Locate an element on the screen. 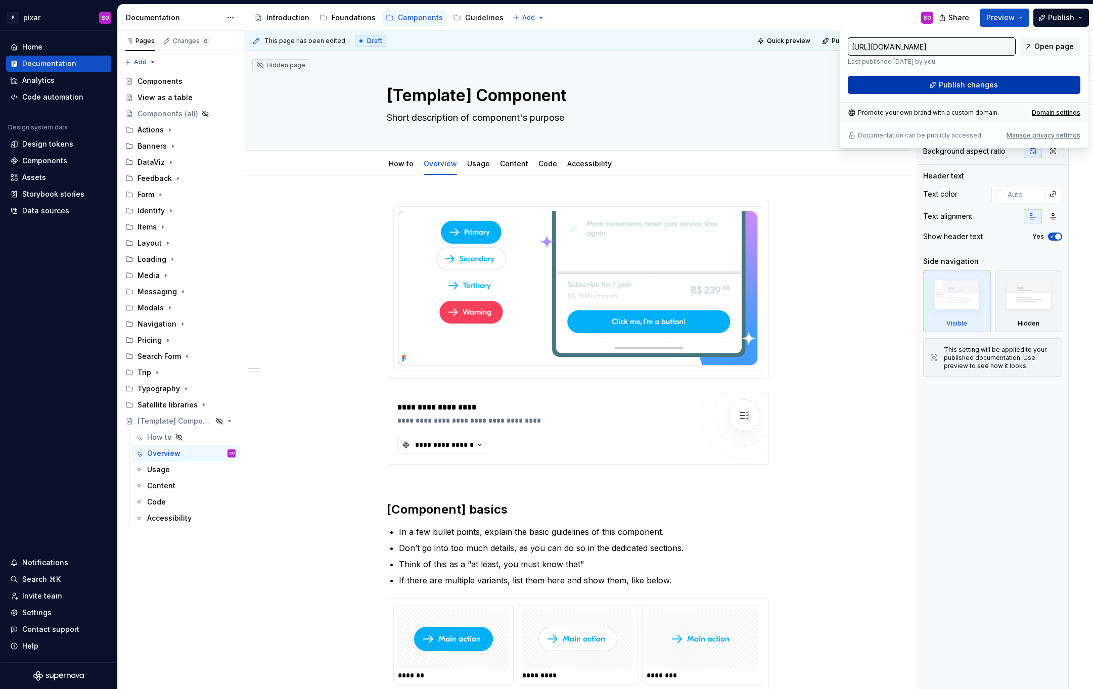 Image resolution: width=1093 pixels, height=689 pixels. div: [Template] Component is located at coordinates (175, 421).